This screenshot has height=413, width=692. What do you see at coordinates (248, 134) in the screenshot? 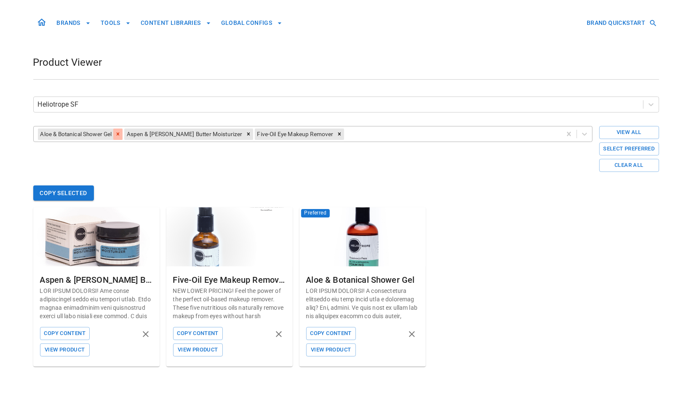
I see `div: Remove Aspen & Shea Butter Moisturizer` at bounding box center [248, 134].